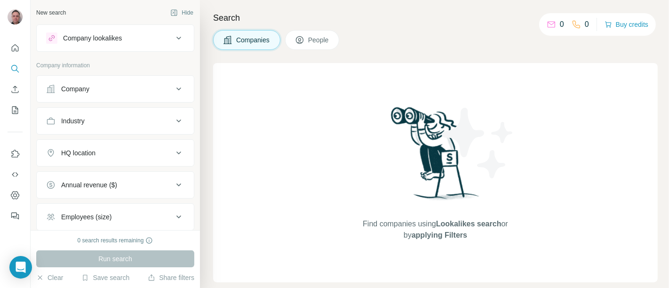 This screenshot has height=288, width=669. What do you see at coordinates (15, 216) in the screenshot?
I see `button: Feedback` at bounding box center [15, 216].